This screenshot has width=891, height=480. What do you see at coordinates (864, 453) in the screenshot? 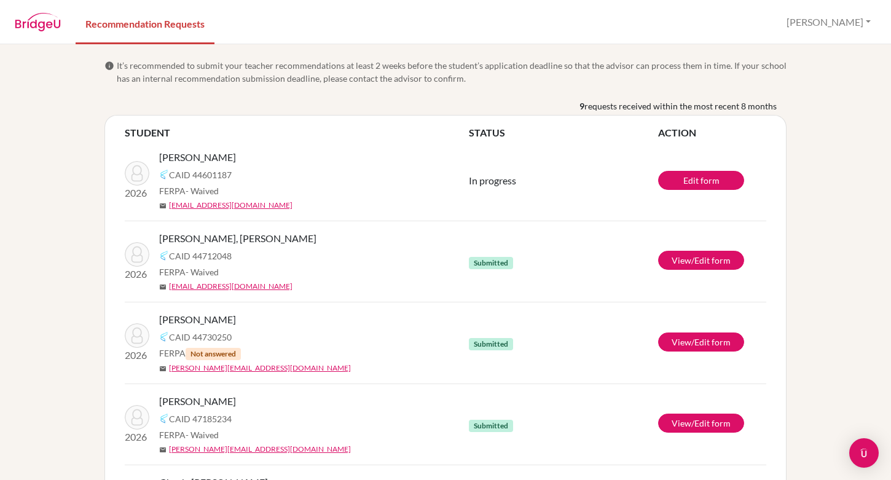
I see `div: Open Intercom Messenger` at bounding box center [864, 453].